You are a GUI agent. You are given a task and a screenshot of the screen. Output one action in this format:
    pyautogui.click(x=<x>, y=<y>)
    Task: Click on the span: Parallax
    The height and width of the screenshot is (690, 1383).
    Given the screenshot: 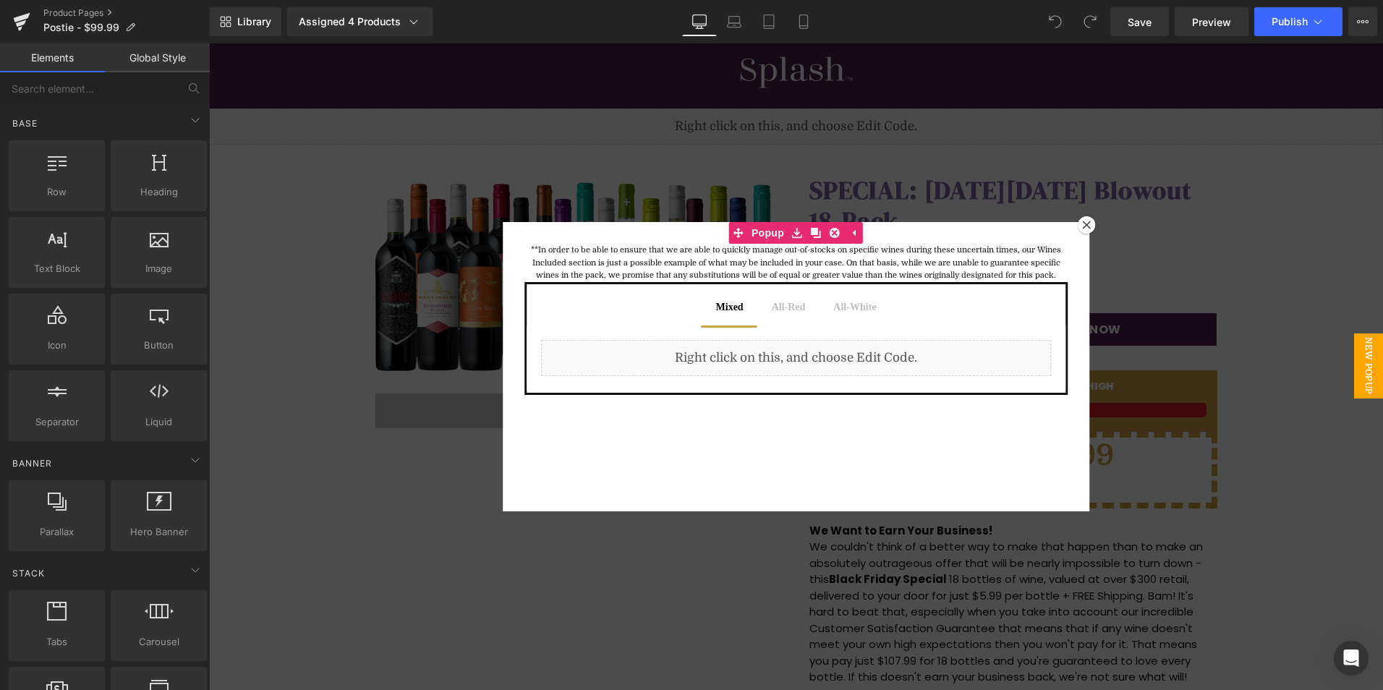 What is the action you would take?
    pyautogui.click(x=56, y=532)
    